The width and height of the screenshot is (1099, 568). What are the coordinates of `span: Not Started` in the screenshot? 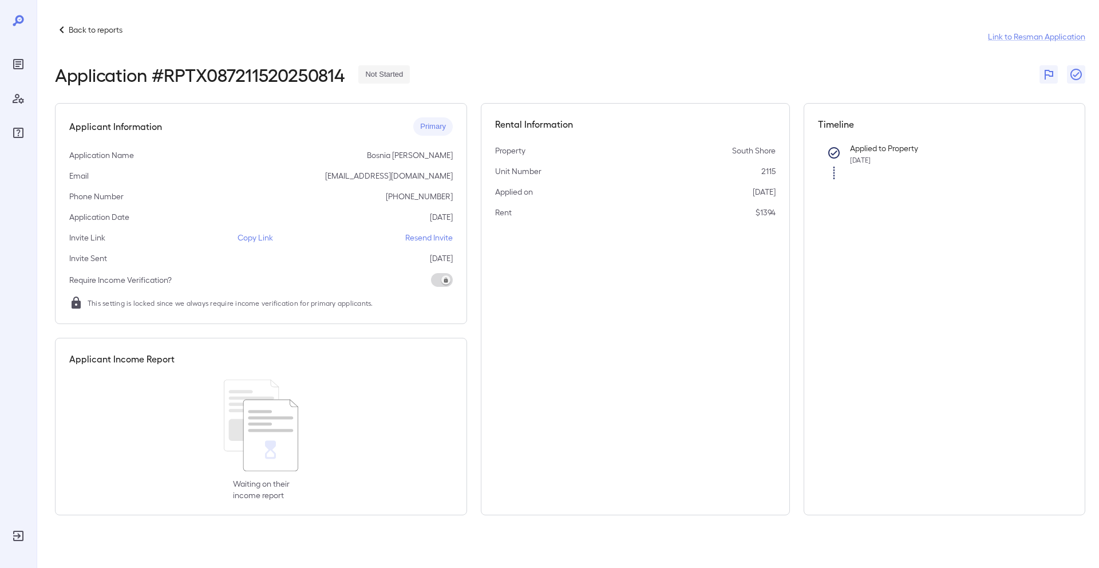 It's located at (384, 74).